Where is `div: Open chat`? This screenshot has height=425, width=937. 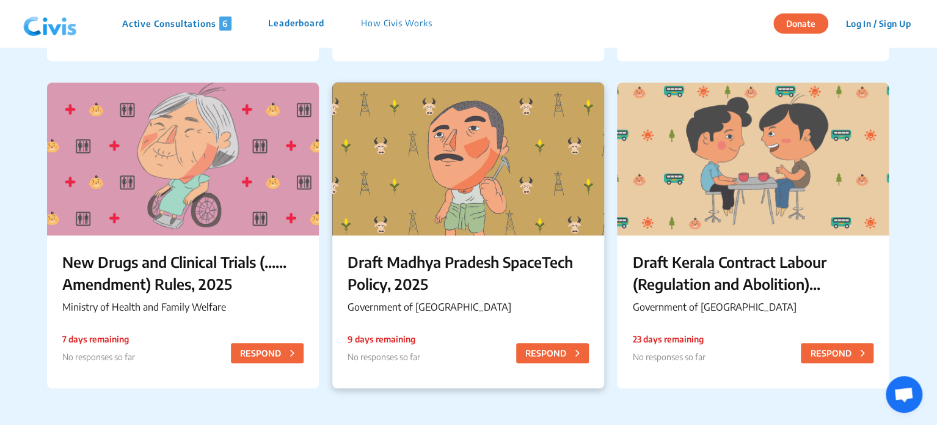
div: Open chat is located at coordinates (904, 394).